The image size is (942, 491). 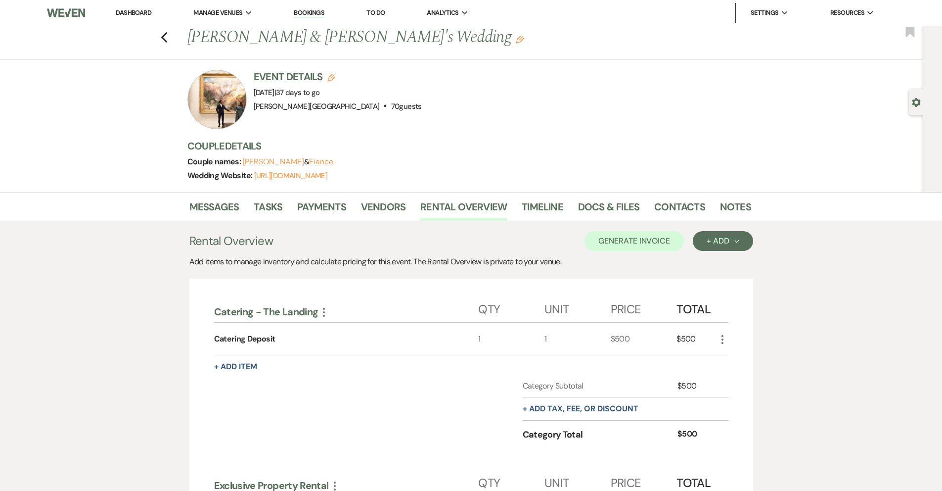 I want to click on div: + Add, so click(x=723, y=241).